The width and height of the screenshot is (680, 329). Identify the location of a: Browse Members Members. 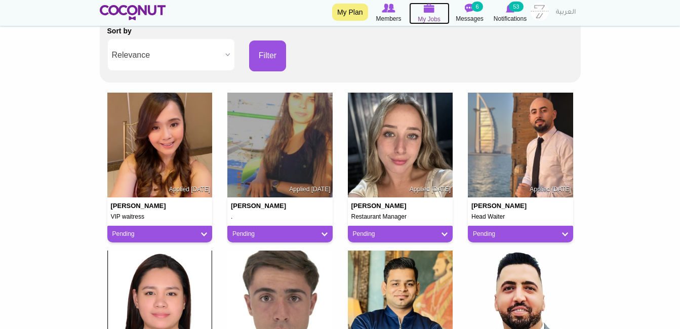
(389, 13).